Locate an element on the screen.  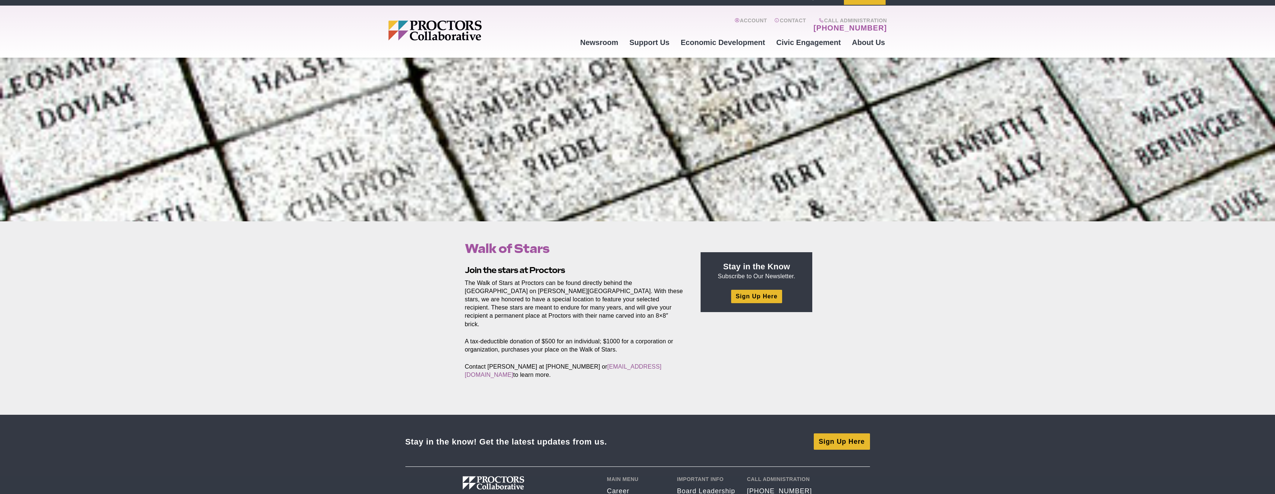
a: Newsroom is located at coordinates (599, 42).